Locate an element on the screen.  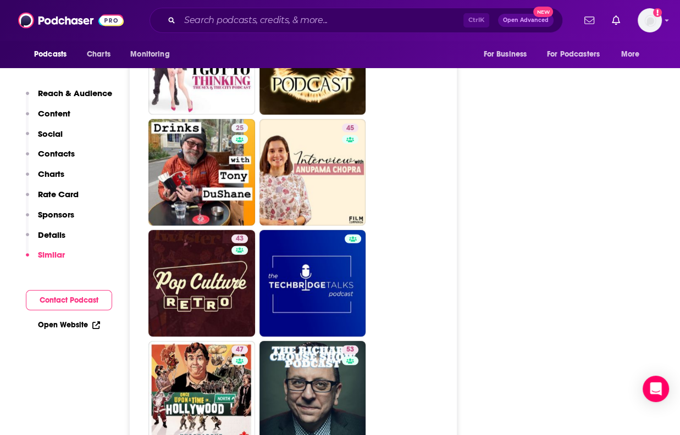
p: Social is located at coordinates (50, 133).